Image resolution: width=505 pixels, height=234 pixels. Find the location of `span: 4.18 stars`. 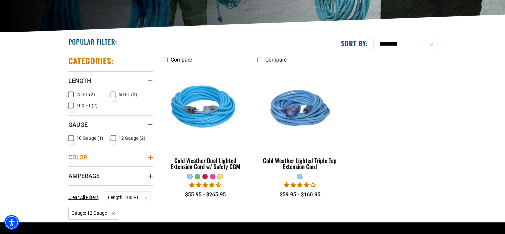

span: 4.18 stars is located at coordinates (300, 184).